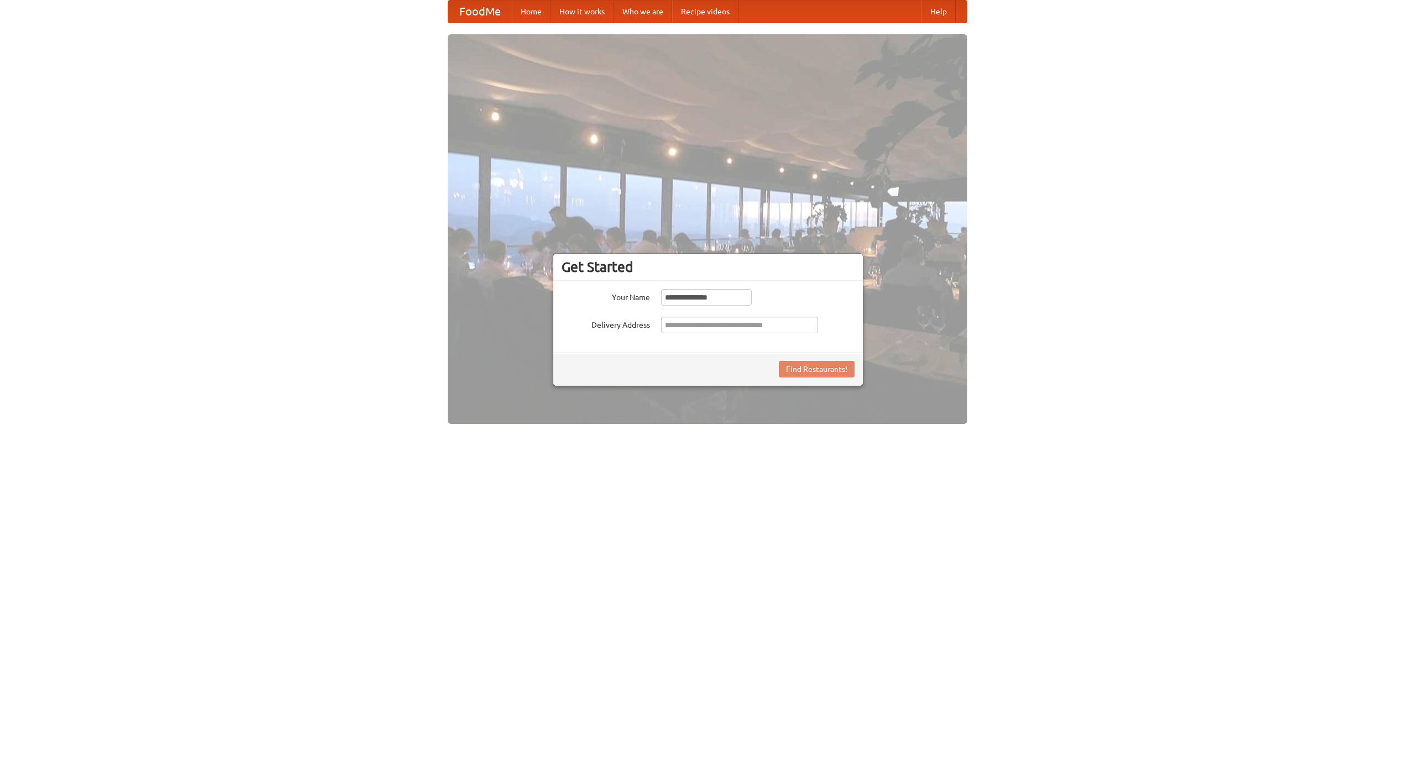  Describe the element at coordinates (705, 12) in the screenshot. I see `a: Recipe videos` at that location.